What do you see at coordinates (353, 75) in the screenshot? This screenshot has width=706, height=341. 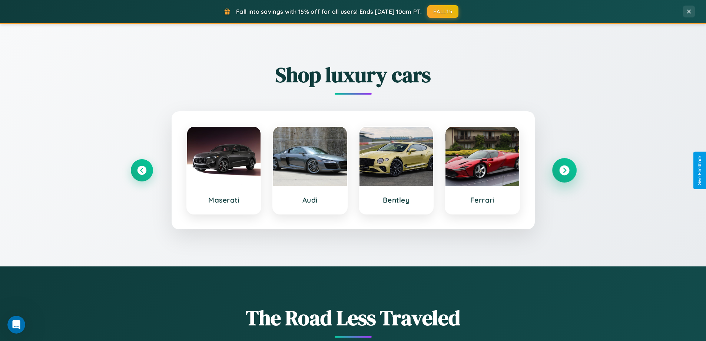 I see `h2: Shop luxury cars` at bounding box center [353, 75].